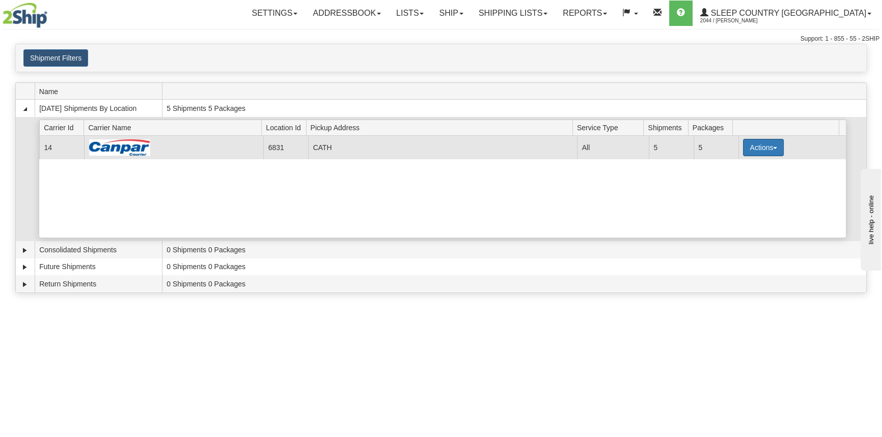 This screenshot has width=882, height=437. I want to click on td: Return Shipments, so click(98, 284).